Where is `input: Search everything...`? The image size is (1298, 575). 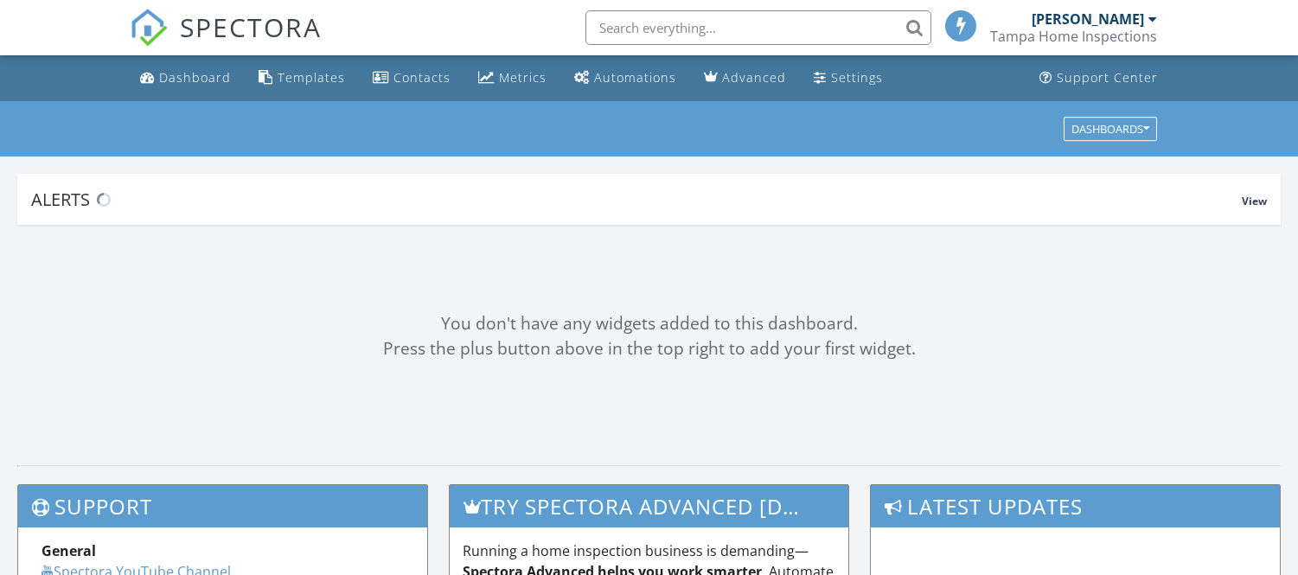 input: Search everything... is located at coordinates (758, 28).